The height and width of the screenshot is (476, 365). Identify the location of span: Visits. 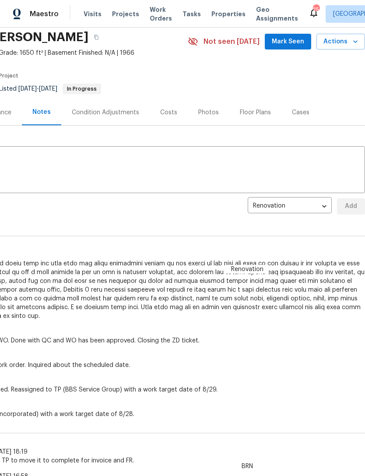
(92, 14).